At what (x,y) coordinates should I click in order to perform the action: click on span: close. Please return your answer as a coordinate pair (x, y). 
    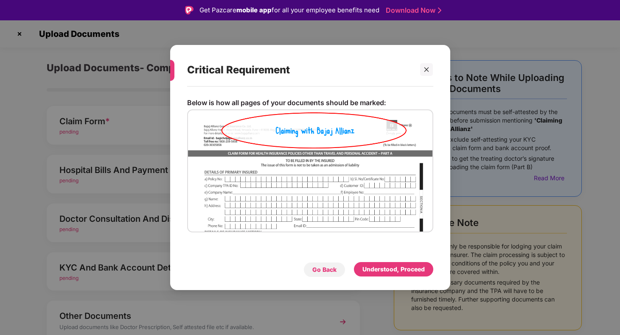
    Looking at the image, I should click on (426, 70).